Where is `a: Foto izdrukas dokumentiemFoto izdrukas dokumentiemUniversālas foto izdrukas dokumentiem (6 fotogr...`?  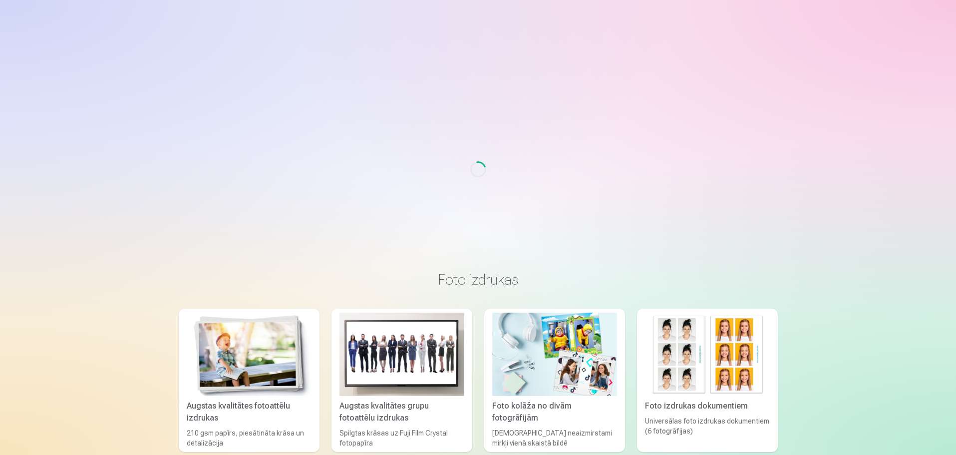 a: Foto izdrukas dokumentiemFoto izdrukas dokumentiemUniversālas foto izdrukas dokumentiem (6 fotogr... is located at coordinates (707, 380).